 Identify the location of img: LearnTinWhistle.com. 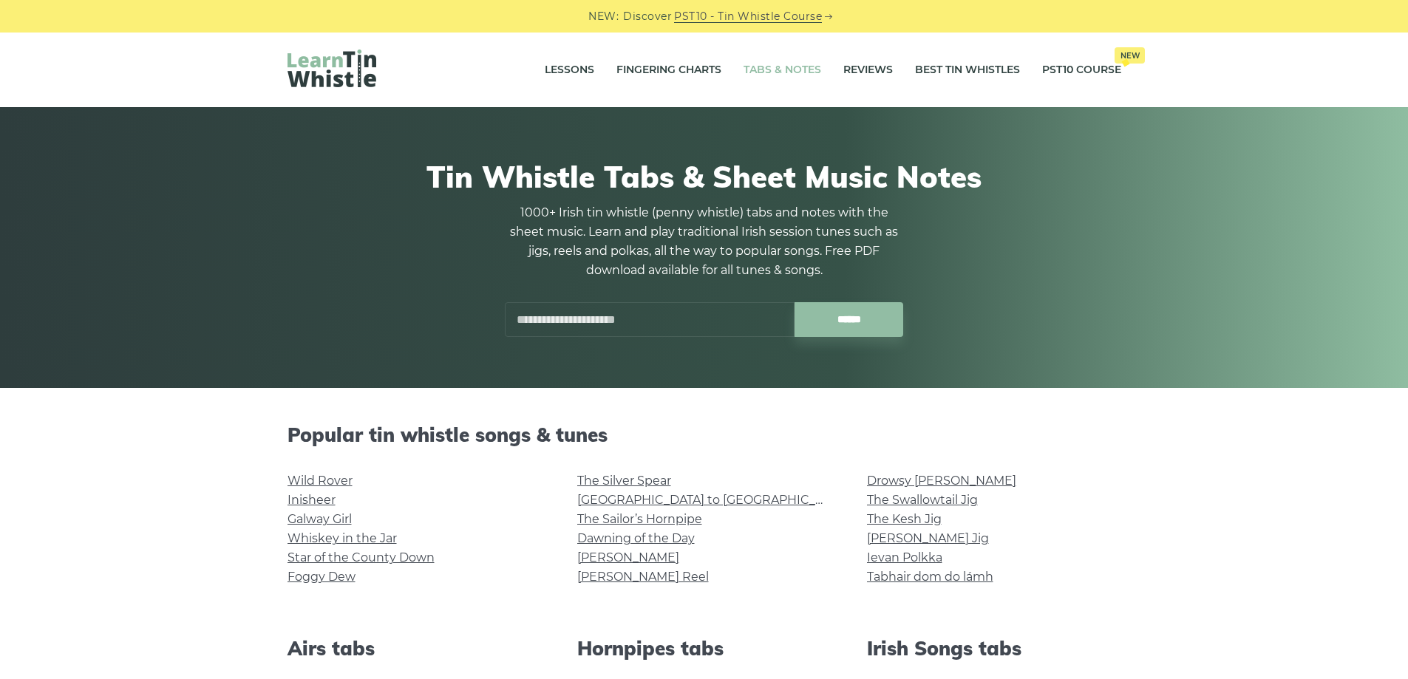
(332, 68).